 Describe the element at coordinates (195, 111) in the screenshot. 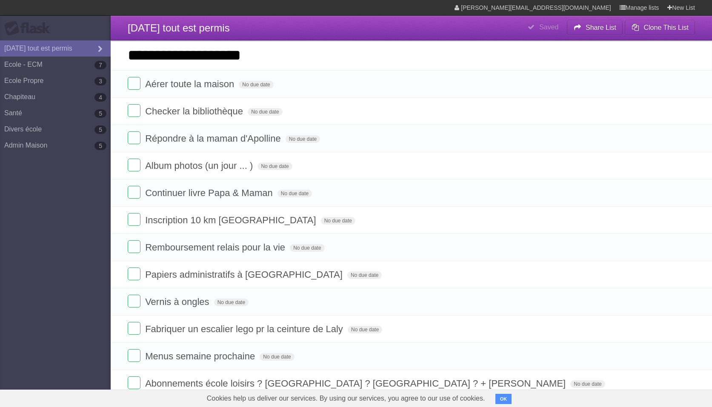

I see `span: Checker la bibliothèque` at that location.